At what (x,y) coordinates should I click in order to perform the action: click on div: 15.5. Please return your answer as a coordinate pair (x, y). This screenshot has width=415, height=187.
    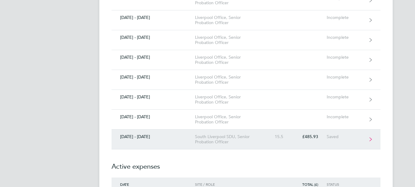
    Looking at the image, I should click on (278, 136).